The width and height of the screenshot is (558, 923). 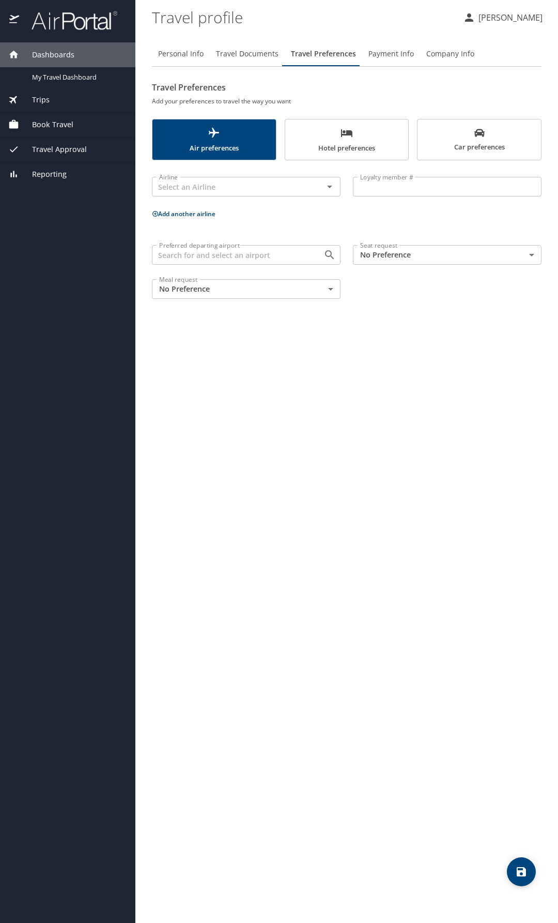 I want to click on button: save, so click(x=522, y=872).